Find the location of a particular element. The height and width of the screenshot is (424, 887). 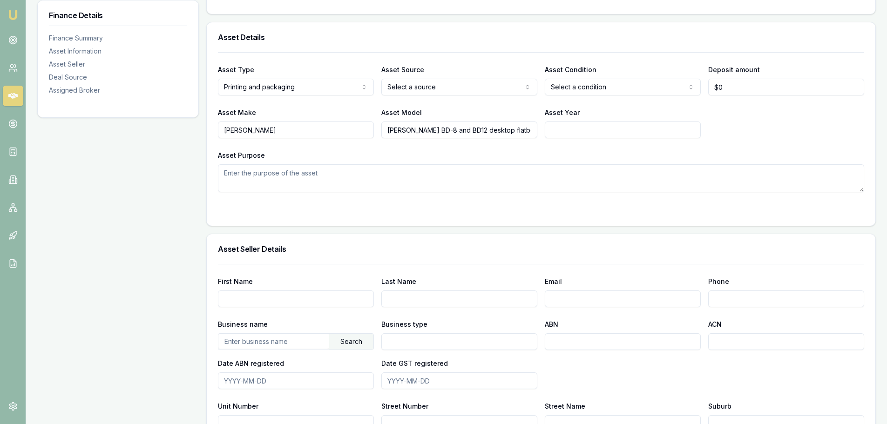

label: Asset Make is located at coordinates (237, 112).